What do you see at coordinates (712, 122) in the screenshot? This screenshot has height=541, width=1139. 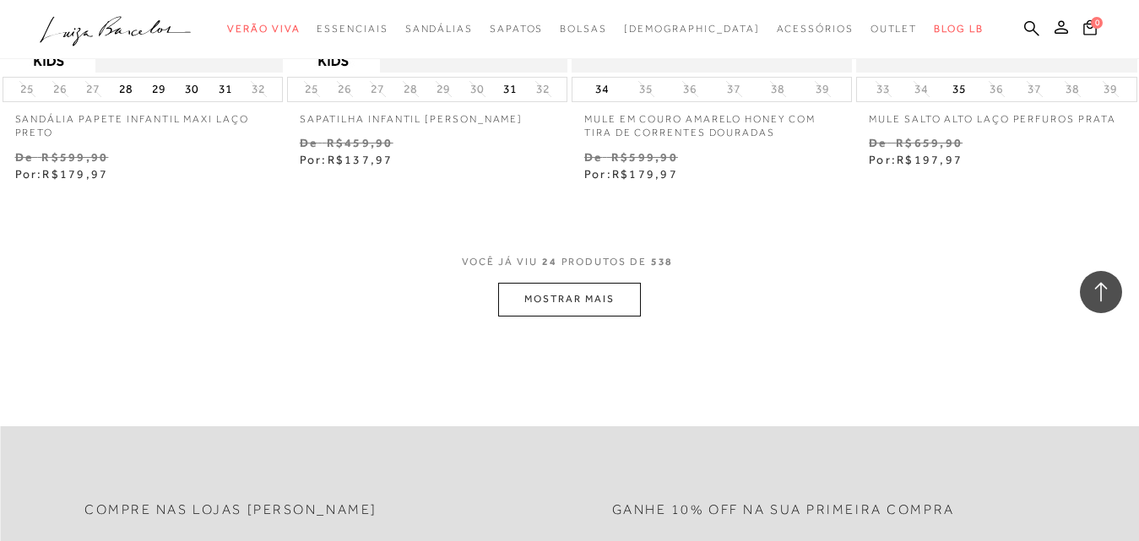 I see `p: MULE EM COURO AMARELO HONEY COM TIRA DE CORRENTES DOURADAS` at bounding box center [712, 122].